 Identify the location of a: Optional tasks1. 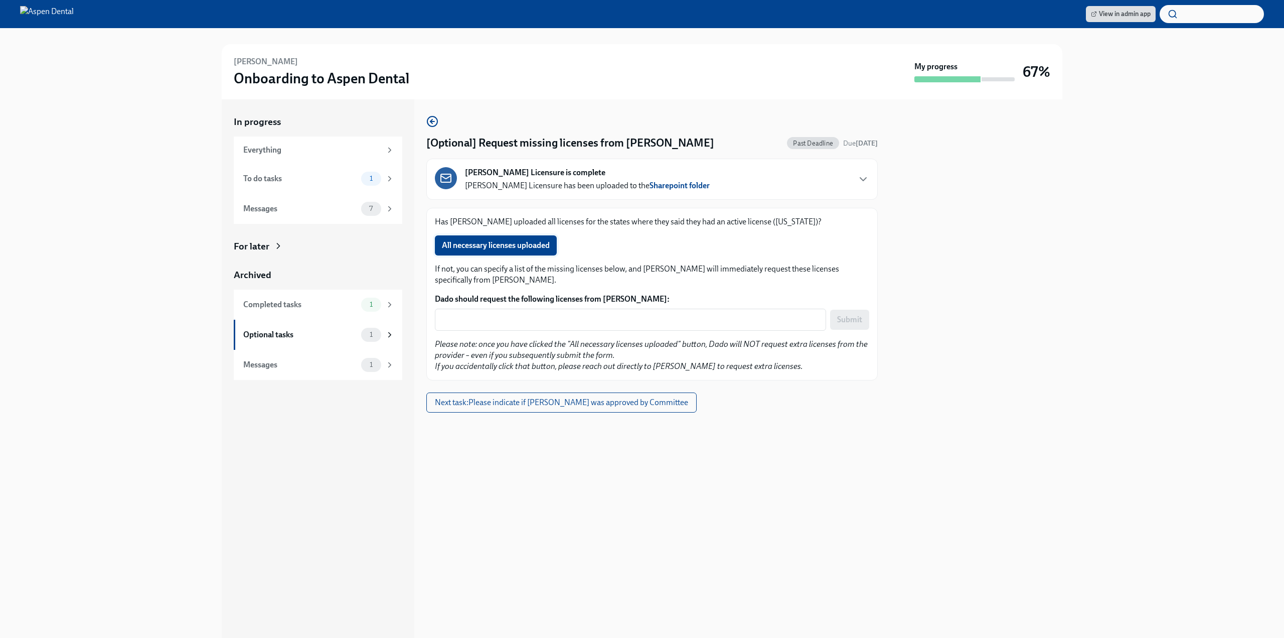
(318, 335).